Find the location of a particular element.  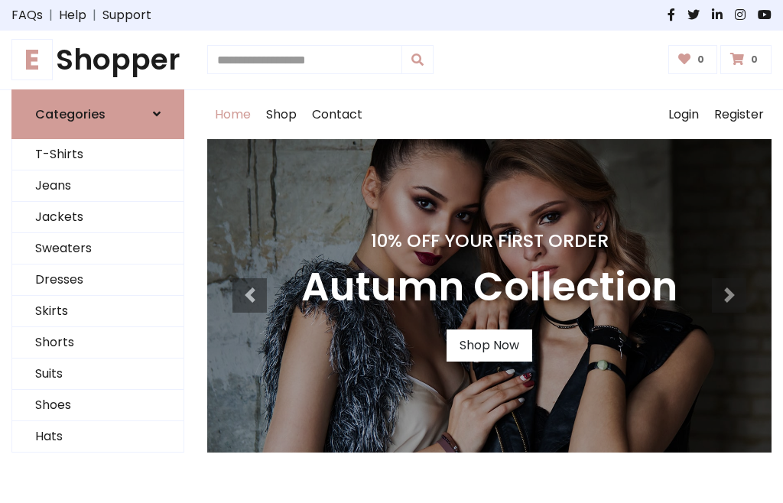

a: Shorts is located at coordinates (98, 343).